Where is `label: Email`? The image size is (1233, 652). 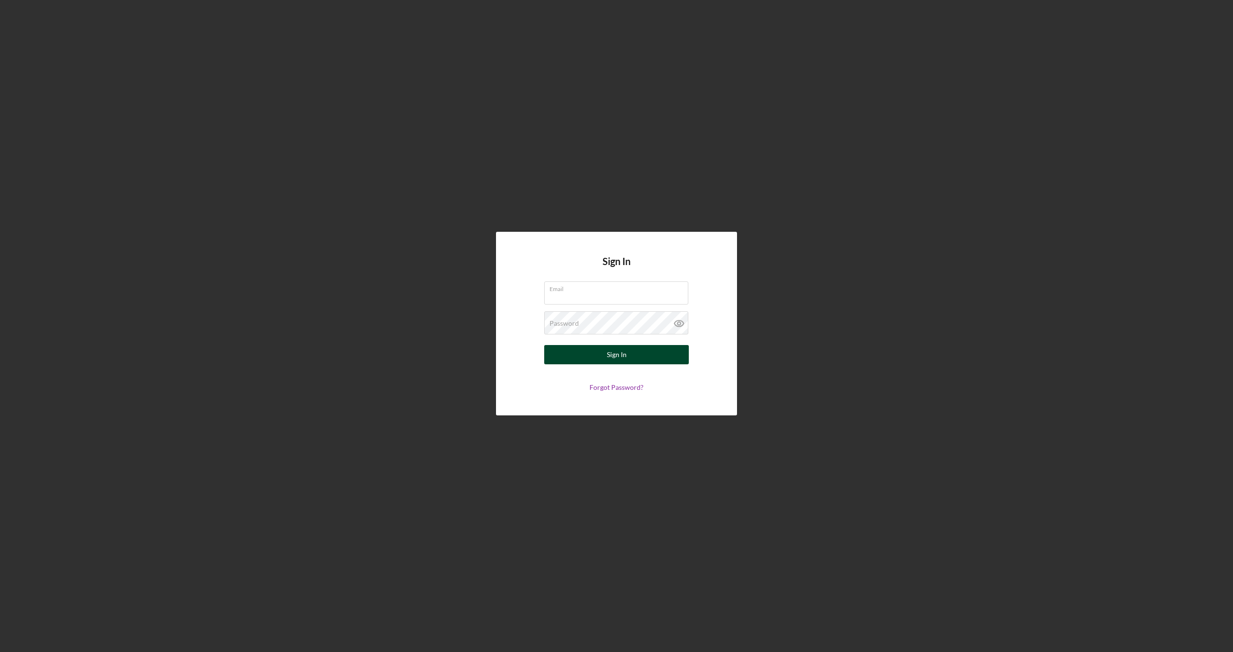 label: Email is located at coordinates (619, 287).